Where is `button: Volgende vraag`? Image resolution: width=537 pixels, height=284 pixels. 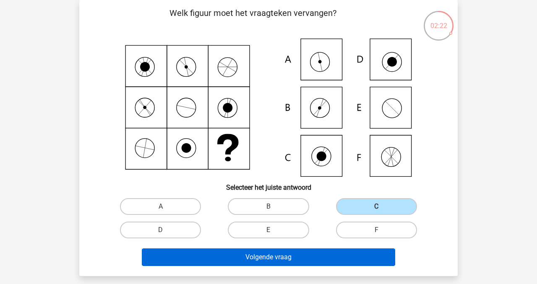
button: Volgende vraag is located at coordinates (269, 258).